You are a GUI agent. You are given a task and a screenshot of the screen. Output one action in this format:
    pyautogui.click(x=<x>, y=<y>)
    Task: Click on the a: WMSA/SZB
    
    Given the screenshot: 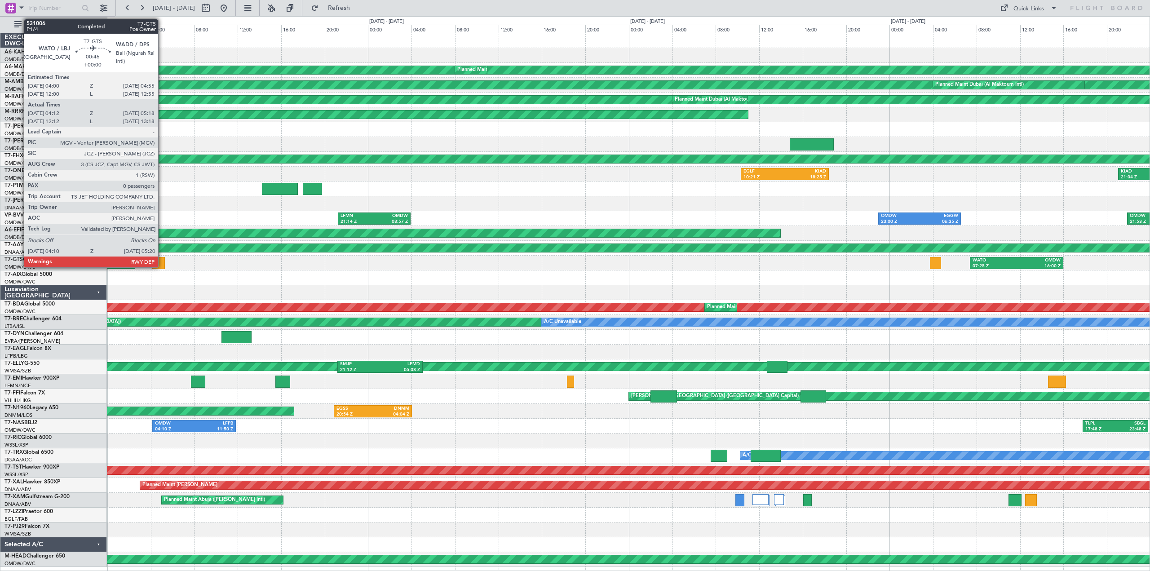 What is the action you would take?
    pyautogui.click(x=18, y=370)
    